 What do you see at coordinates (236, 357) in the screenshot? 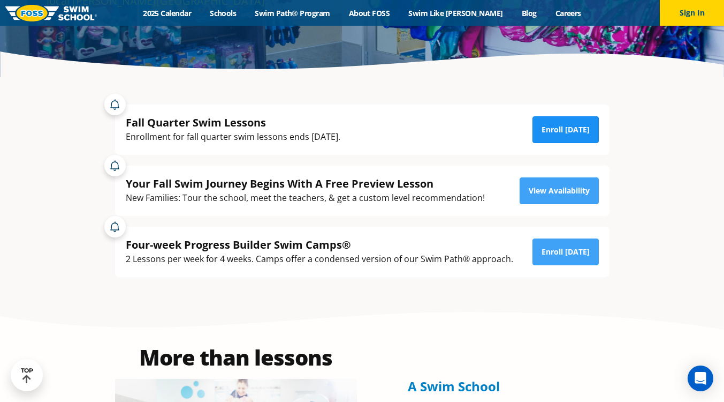
I see `h2: More than lessons` at bounding box center [236, 357].